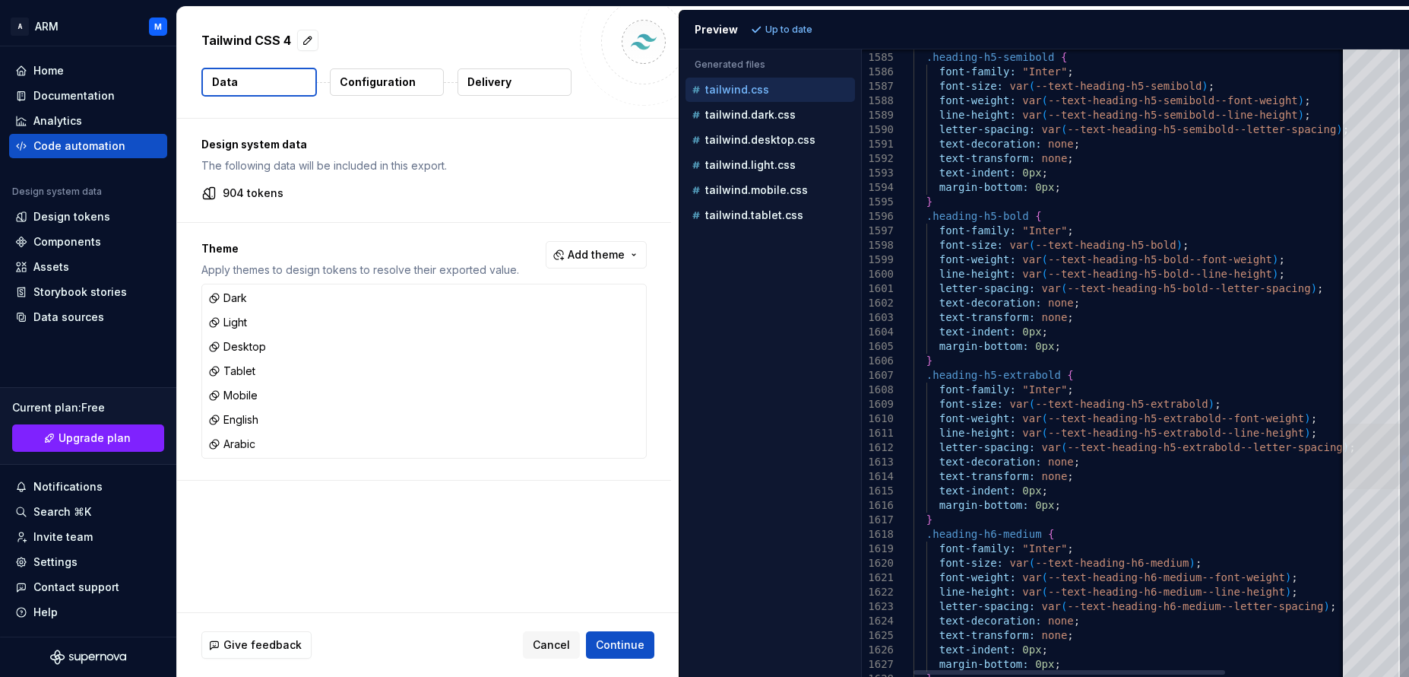 The height and width of the screenshot is (677, 1409). What do you see at coordinates (55, 562) in the screenshot?
I see `div: Settings` at bounding box center [55, 562].